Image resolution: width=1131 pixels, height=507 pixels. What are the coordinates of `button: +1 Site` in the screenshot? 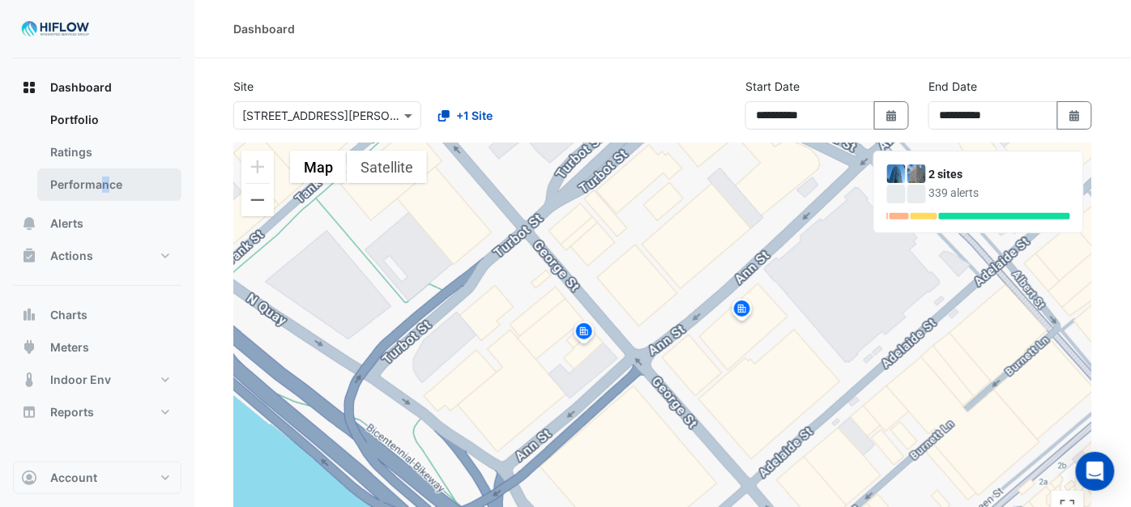 It's located at (465, 115).